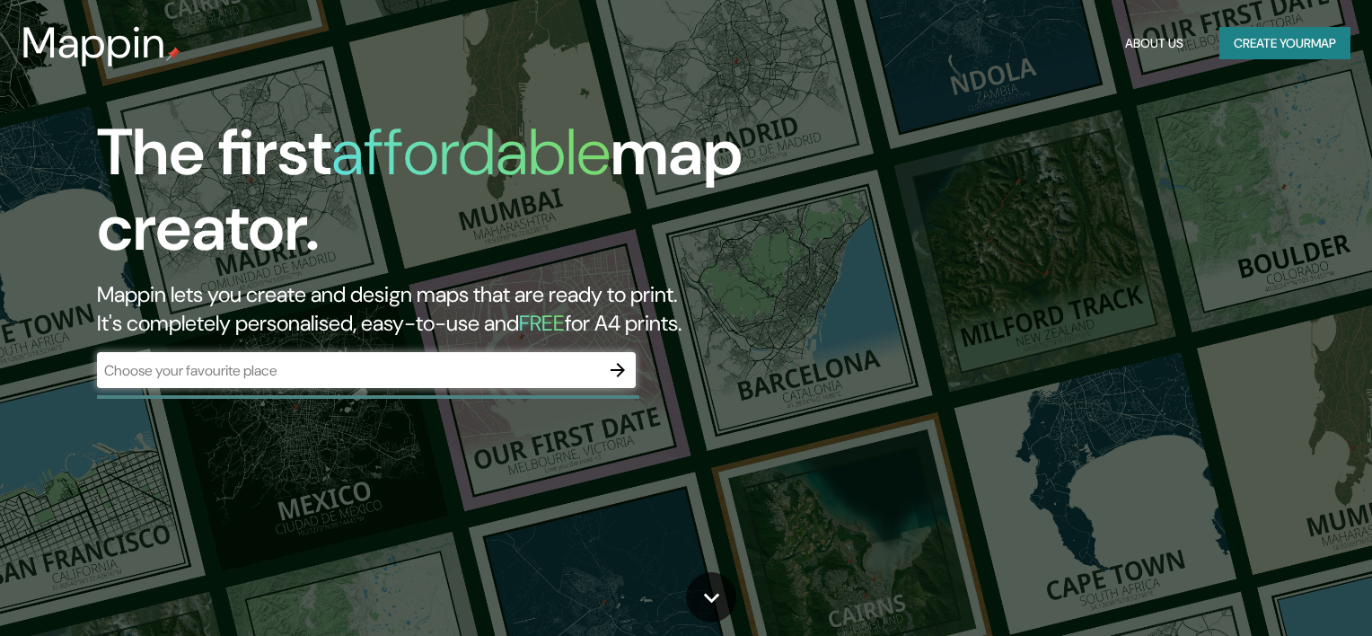  I want to click on button: Create yourmap, so click(1284, 43).